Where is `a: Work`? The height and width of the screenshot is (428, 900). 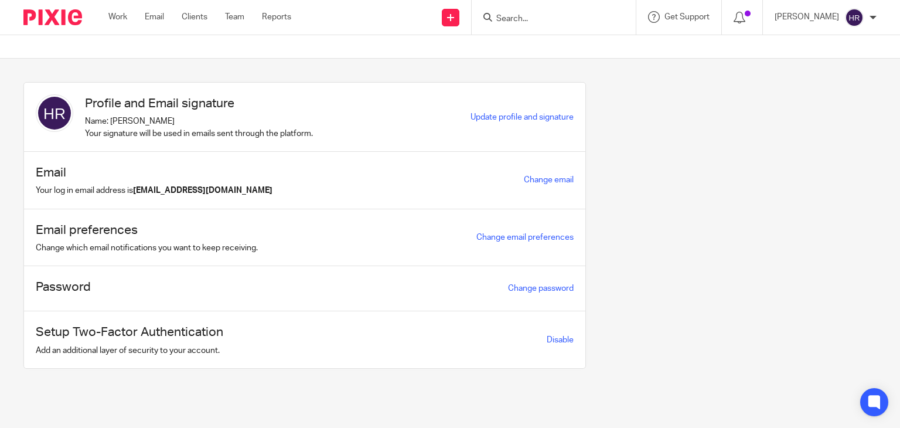 a: Work is located at coordinates (118, 17).